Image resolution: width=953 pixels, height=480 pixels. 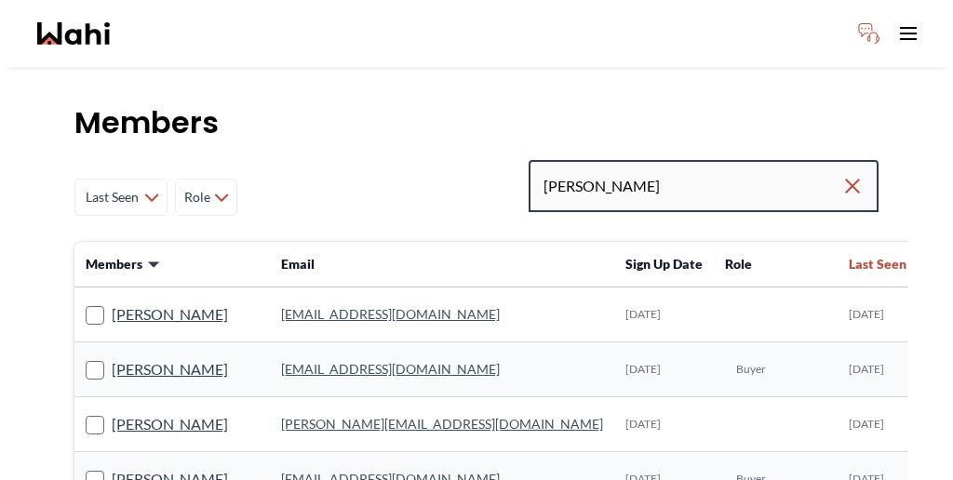 What do you see at coordinates (908, 34) in the screenshot?
I see `button: Toggle open navigation menu` at bounding box center [908, 34].